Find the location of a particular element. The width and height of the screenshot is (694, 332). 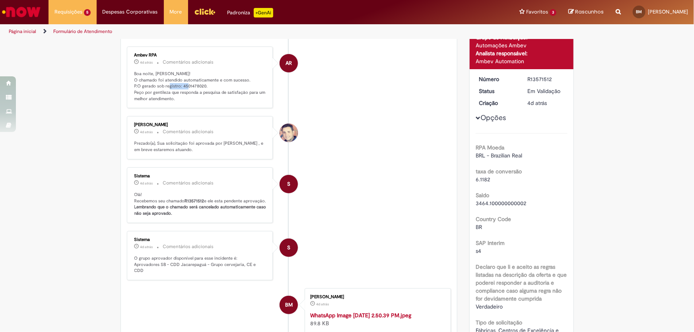

div: Bruno Goldgrob Mazzei is located at coordinates (289, 305).